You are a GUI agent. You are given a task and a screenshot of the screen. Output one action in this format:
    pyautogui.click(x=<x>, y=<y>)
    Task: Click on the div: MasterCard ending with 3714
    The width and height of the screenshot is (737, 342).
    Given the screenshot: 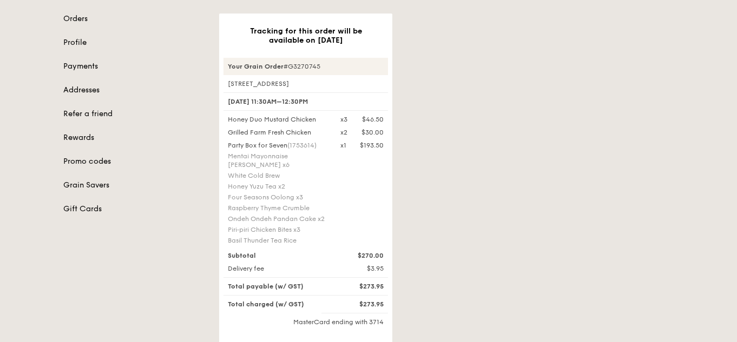 What is the action you would take?
    pyautogui.click(x=306, y=322)
    